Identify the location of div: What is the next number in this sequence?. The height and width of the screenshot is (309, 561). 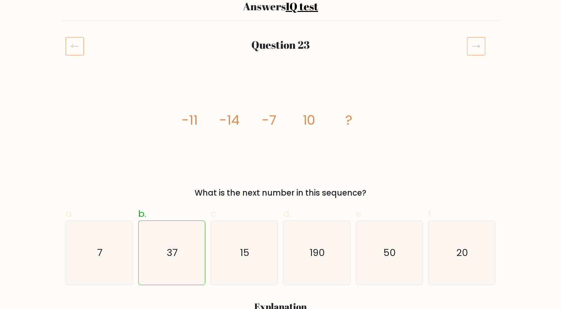
(280, 193).